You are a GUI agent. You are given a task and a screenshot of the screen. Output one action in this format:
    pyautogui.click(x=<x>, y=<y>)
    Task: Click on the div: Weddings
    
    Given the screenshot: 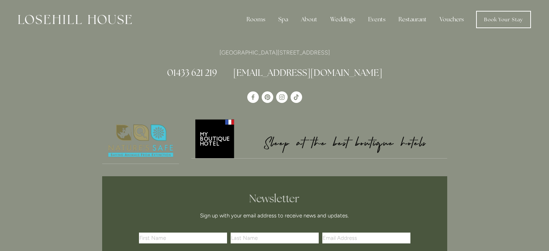 What is the action you would take?
    pyautogui.click(x=342, y=19)
    